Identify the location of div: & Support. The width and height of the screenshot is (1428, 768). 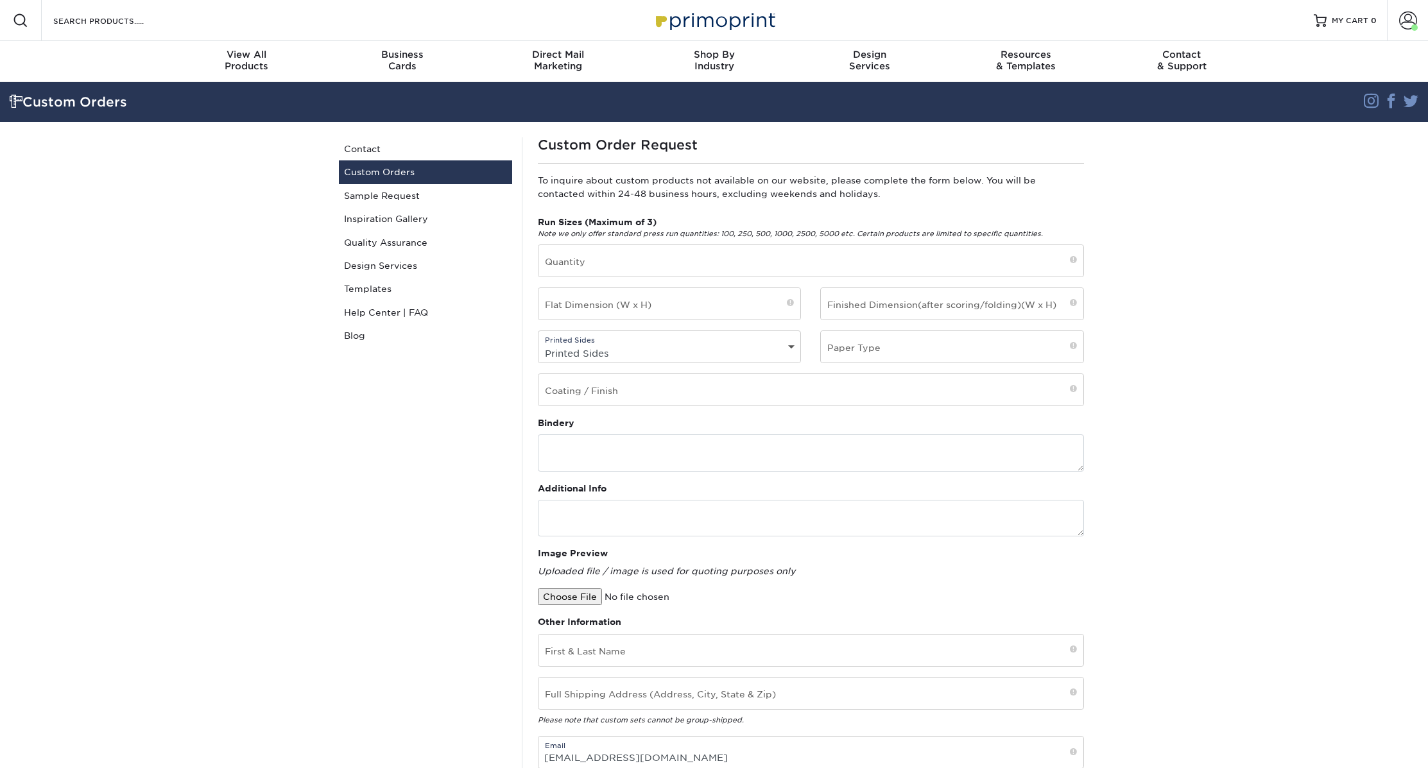
(1182, 60).